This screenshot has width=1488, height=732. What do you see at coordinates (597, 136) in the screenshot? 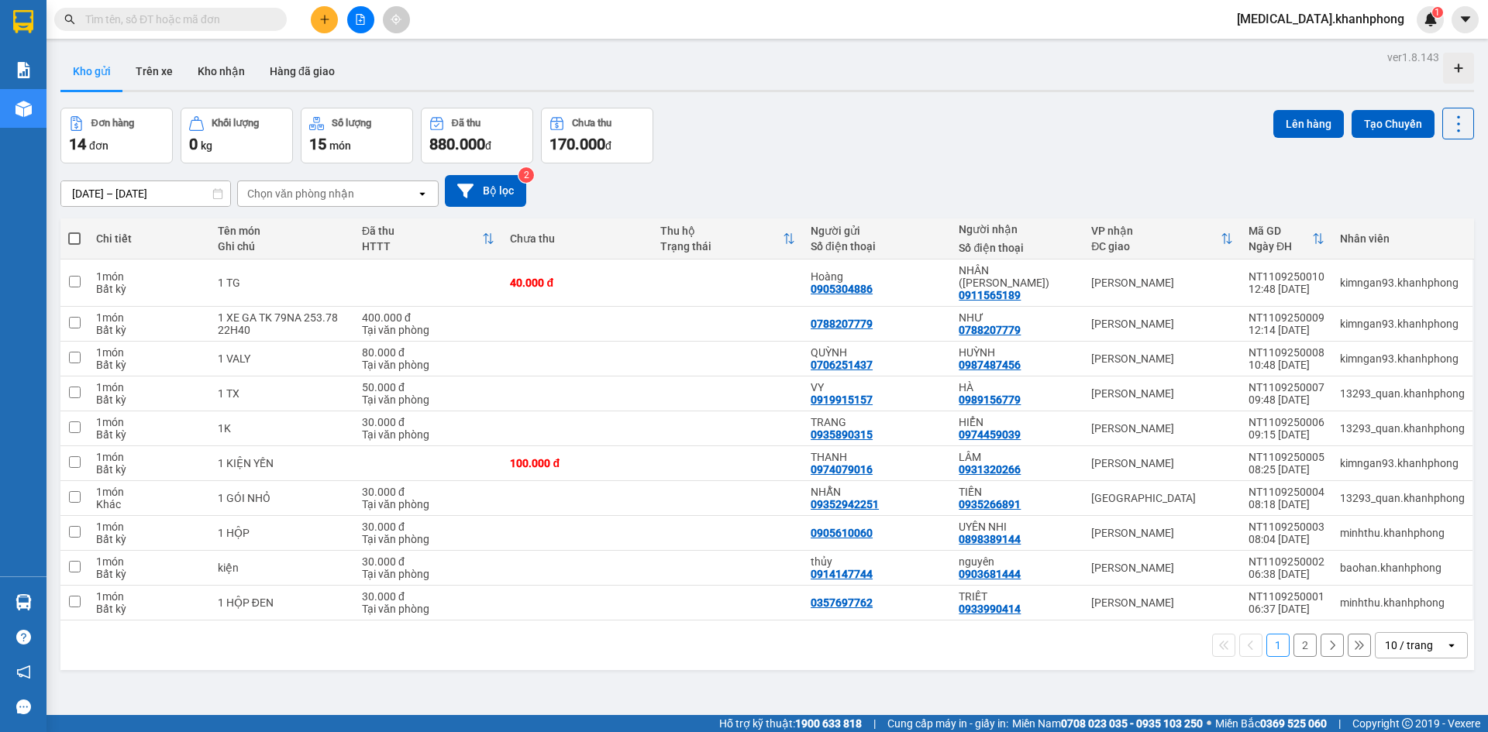
I see `button: Chưa thu170.000đ` at bounding box center [597, 136].